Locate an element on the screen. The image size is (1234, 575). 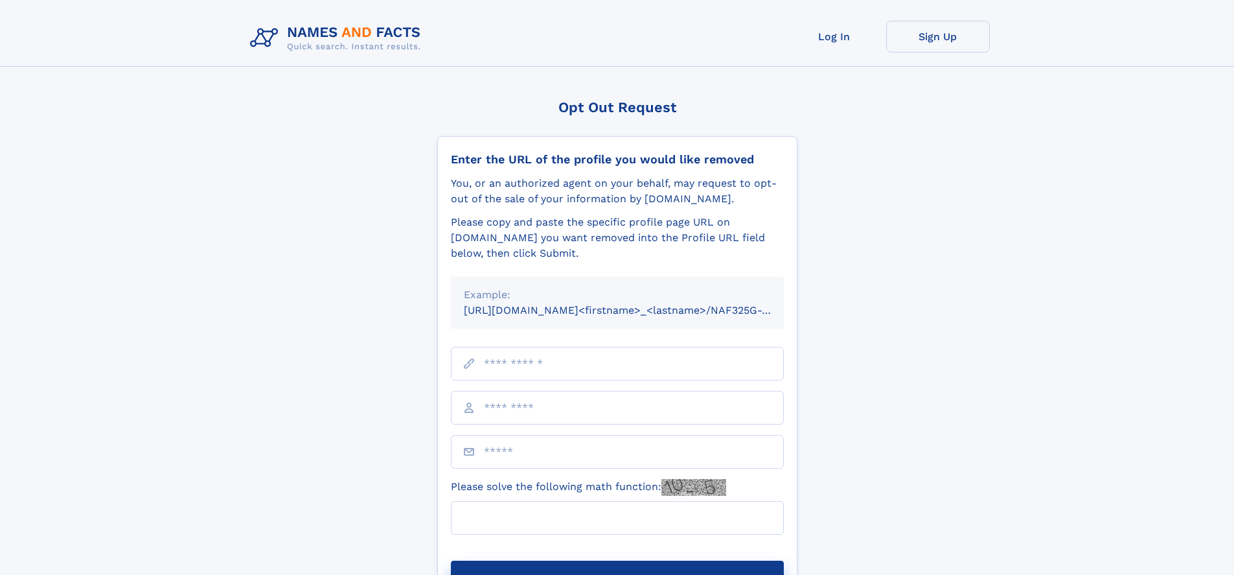
div: Example: is located at coordinates (617, 295).